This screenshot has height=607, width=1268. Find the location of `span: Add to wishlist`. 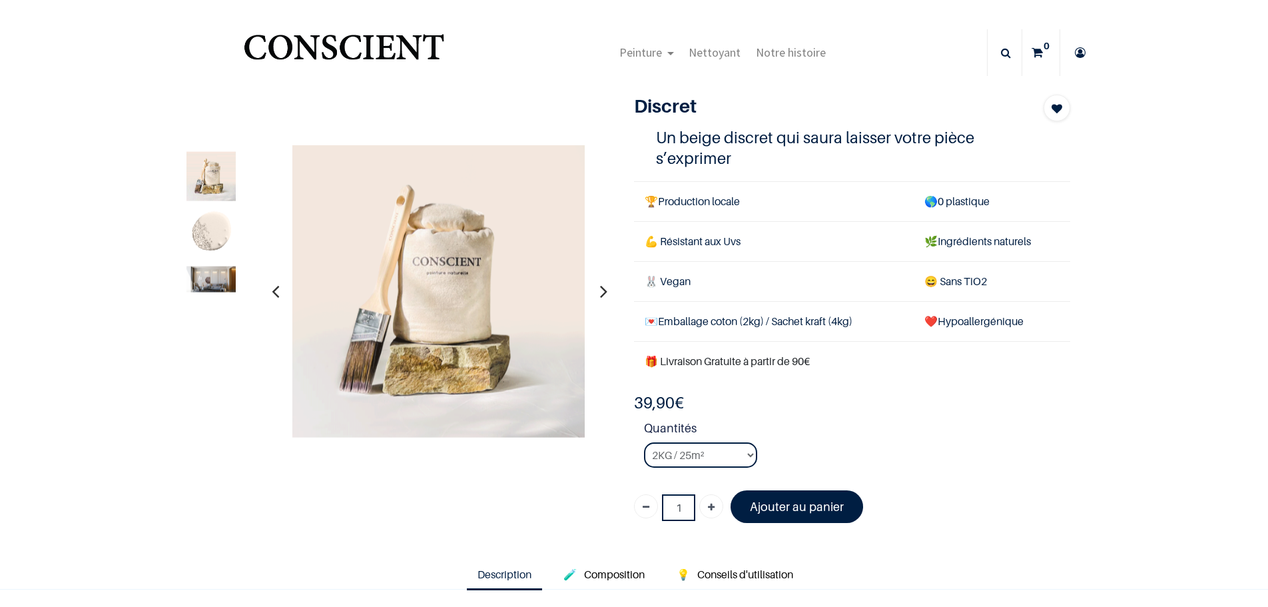

span: Add to wishlist is located at coordinates (1057, 109).